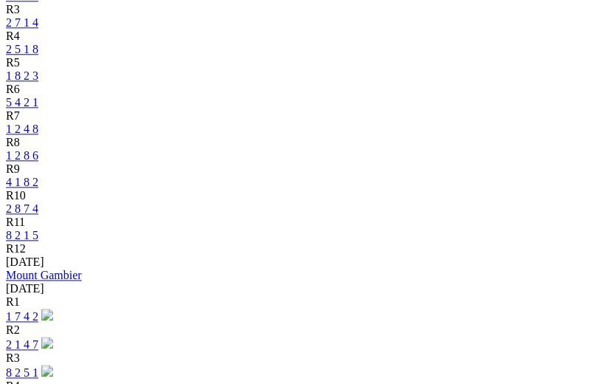 This screenshot has width=591, height=384. Describe the element at coordinates (295, 169) in the screenshot. I see `div: R9` at that location.